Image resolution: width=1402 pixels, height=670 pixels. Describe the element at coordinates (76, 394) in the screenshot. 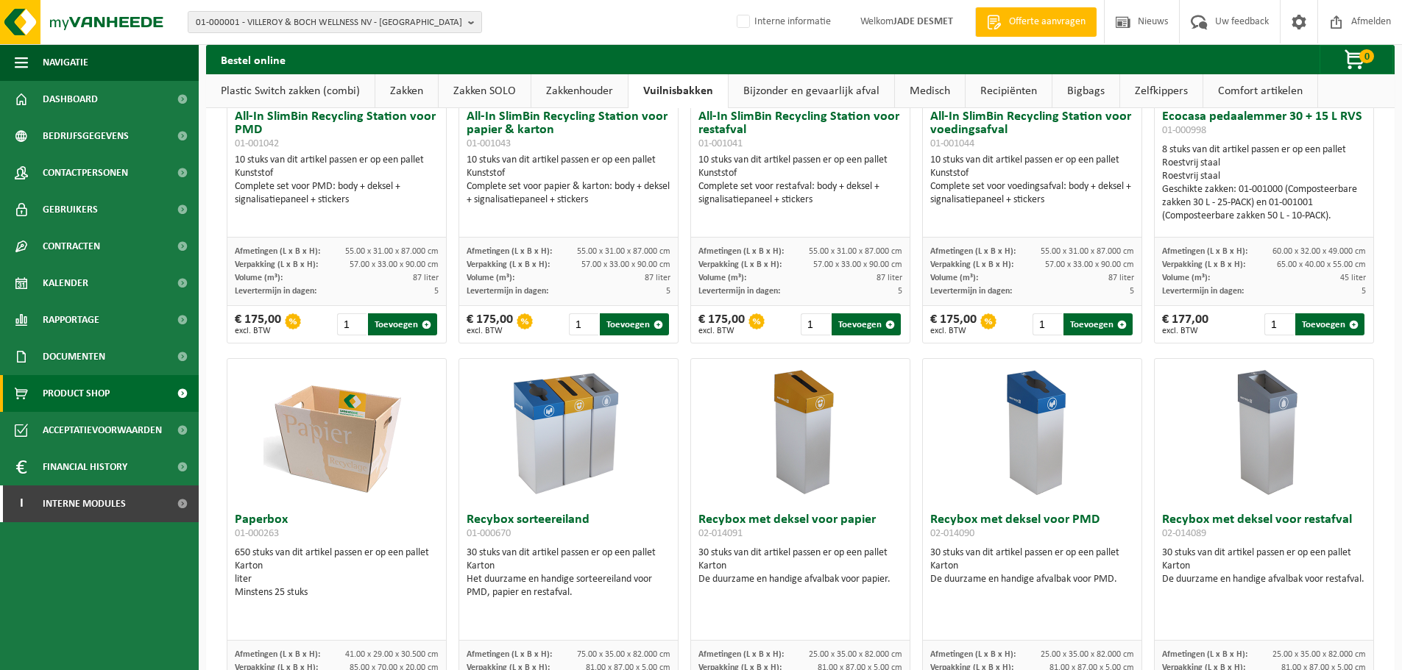

I see `span: Product Shop` at that location.